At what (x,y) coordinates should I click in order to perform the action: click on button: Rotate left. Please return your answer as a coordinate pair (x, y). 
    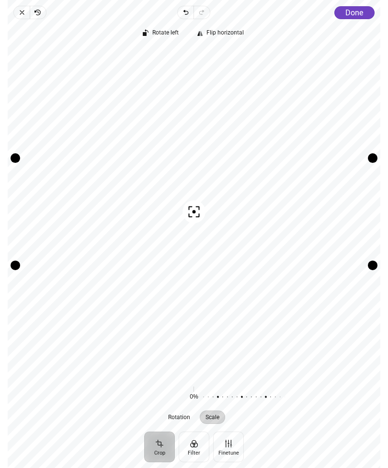
    Looking at the image, I should click on (161, 34).